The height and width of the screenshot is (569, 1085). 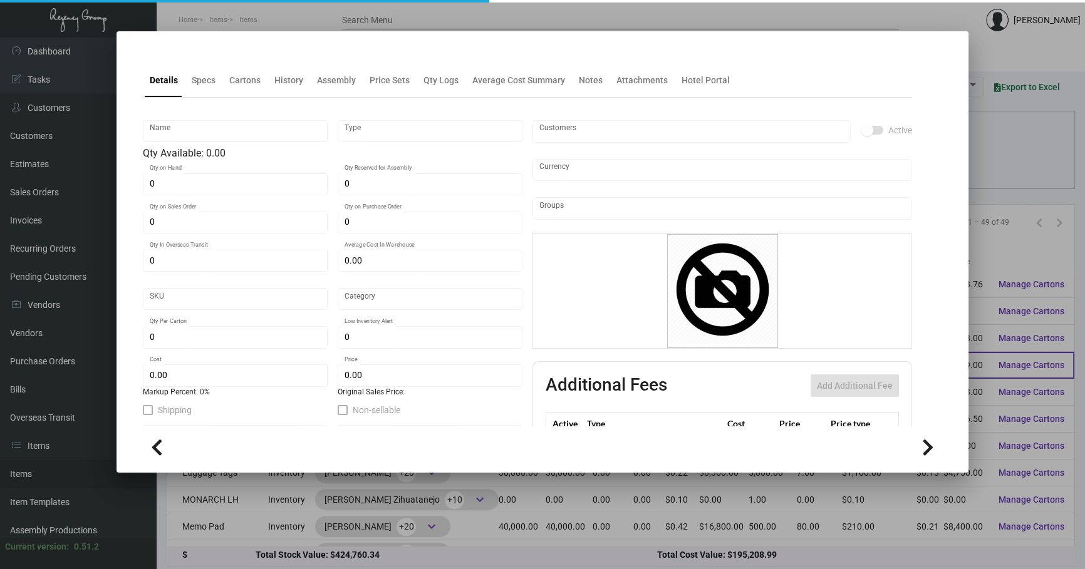 What do you see at coordinates (518, 80) in the screenshot?
I see `div: Average Cost Summary` at bounding box center [518, 80].